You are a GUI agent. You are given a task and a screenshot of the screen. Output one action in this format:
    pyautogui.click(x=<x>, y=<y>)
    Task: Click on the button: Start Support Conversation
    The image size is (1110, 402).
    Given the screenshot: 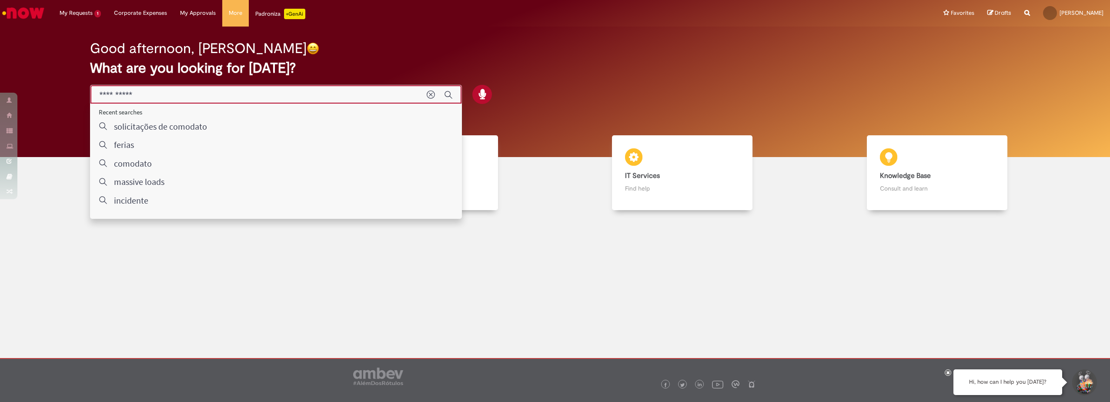 What is the action you would take?
    pyautogui.click(x=1084, y=382)
    